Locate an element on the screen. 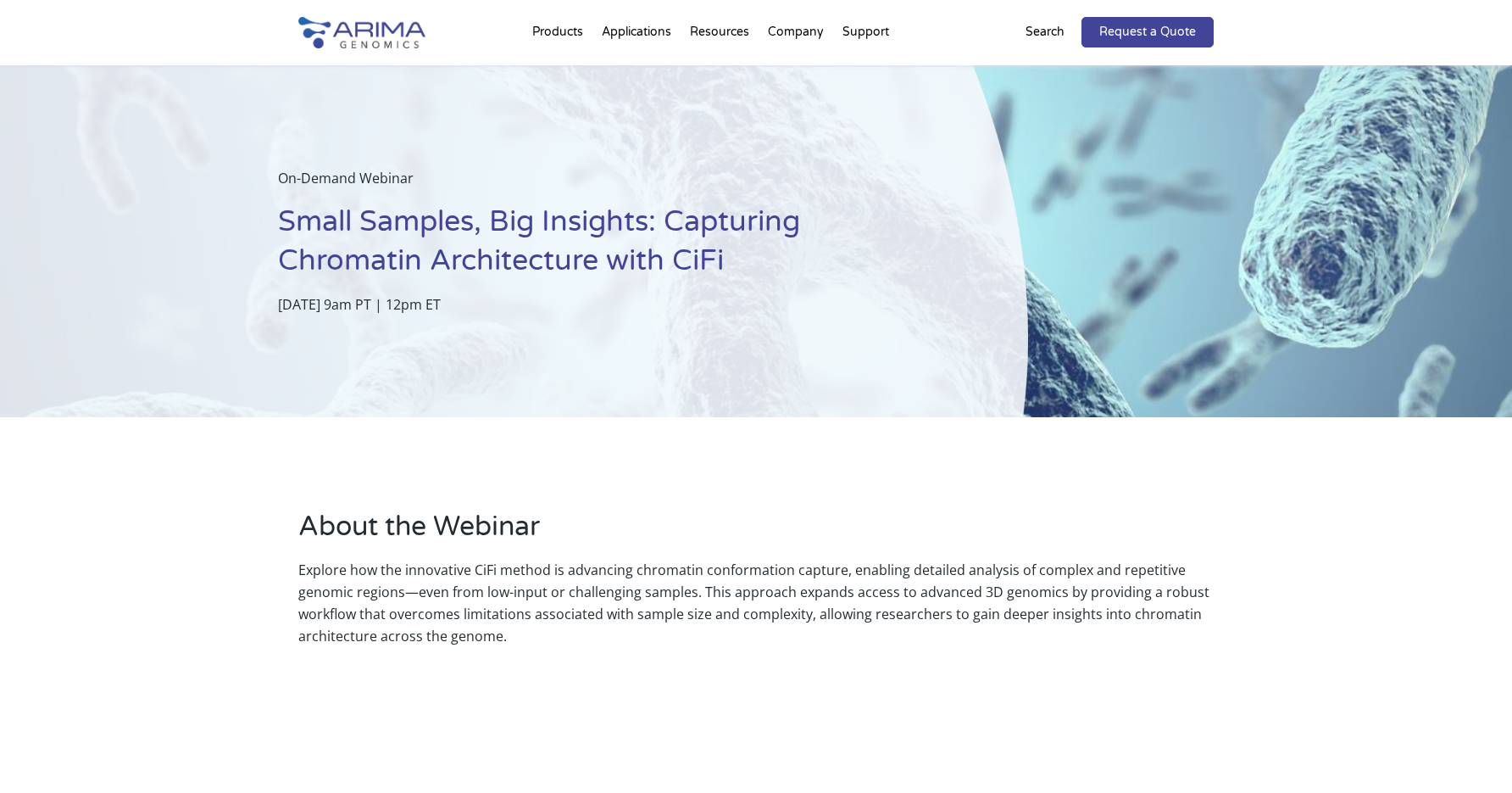 The image size is (1512, 793). p: Explore how the innovative CiFi method is advancing chromatin conformation capture, enabling deta... is located at coordinates (756, 603).